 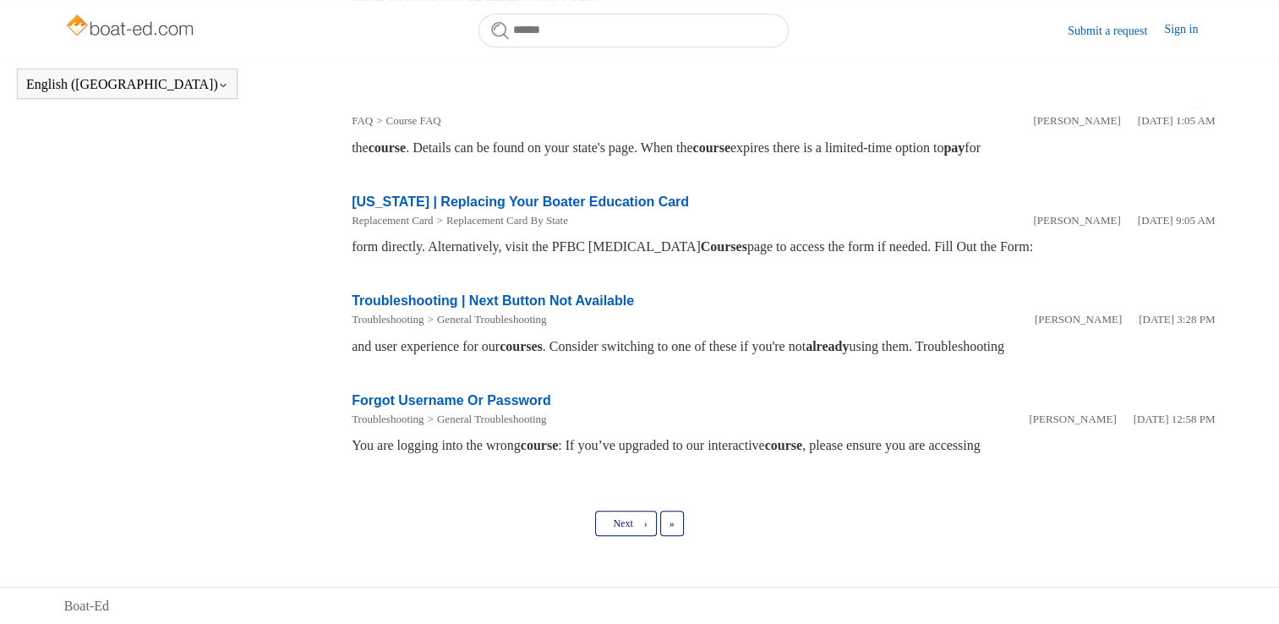 I want to click on em: already, so click(x=826, y=346).